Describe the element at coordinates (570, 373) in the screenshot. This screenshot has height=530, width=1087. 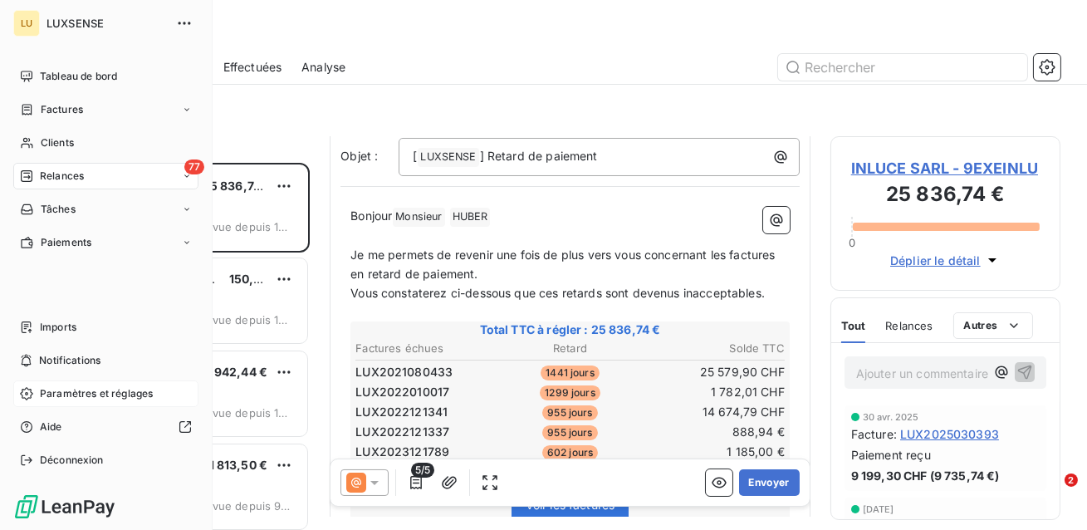
I see `span: 1441 jours` at that location.